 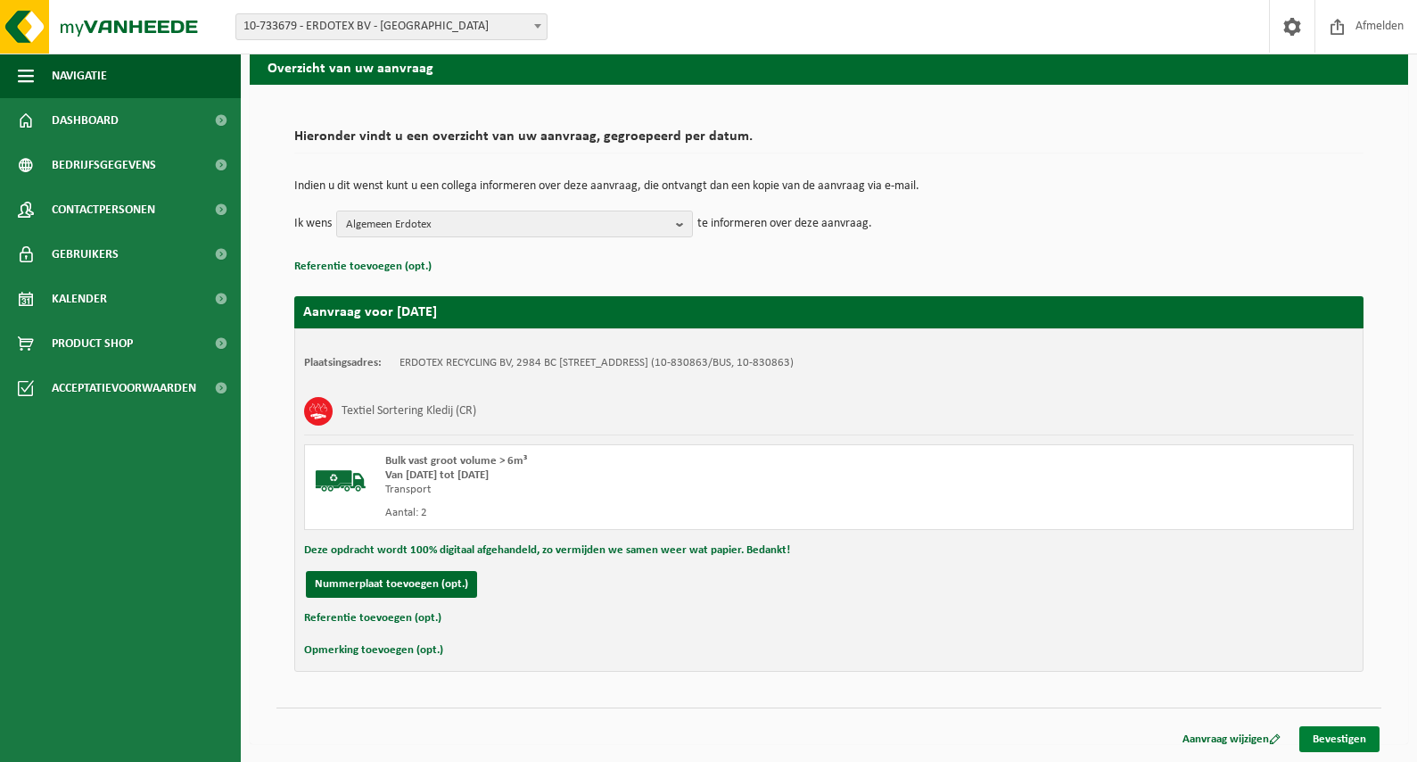 I want to click on h2: Hieronder vindt u een overzicht van uw aanvraag, gegroepeerd per datum., so click(x=829, y=141).